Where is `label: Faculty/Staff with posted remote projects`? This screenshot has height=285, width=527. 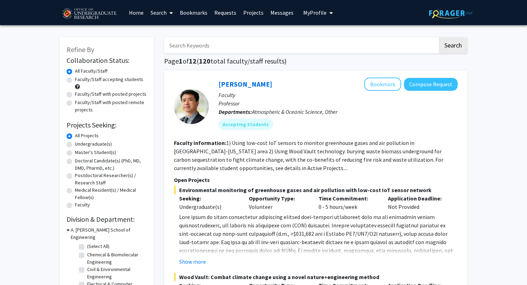 label: Faculty/Staff with posted remote projects is located at coordinates (111, 106).